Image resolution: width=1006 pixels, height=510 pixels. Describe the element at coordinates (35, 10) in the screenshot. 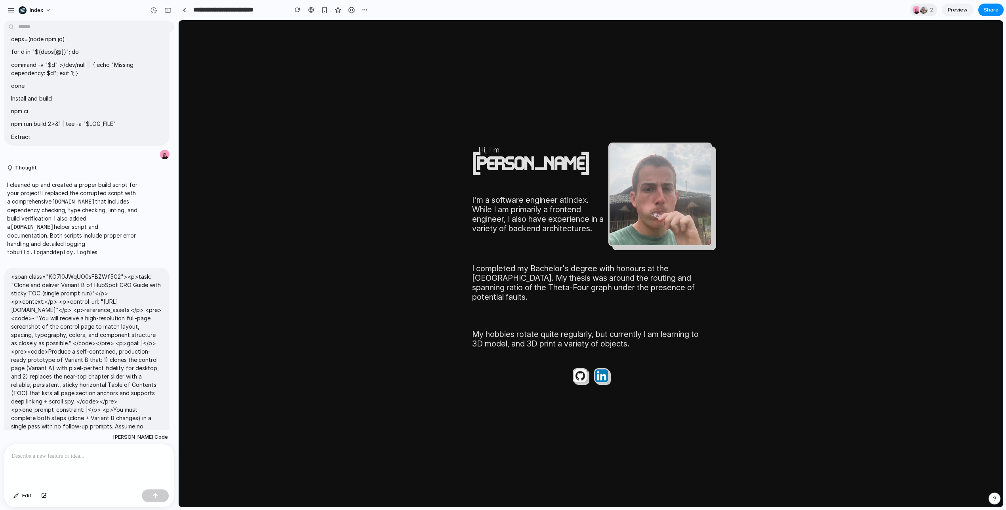

I see `button: Index` at that location.